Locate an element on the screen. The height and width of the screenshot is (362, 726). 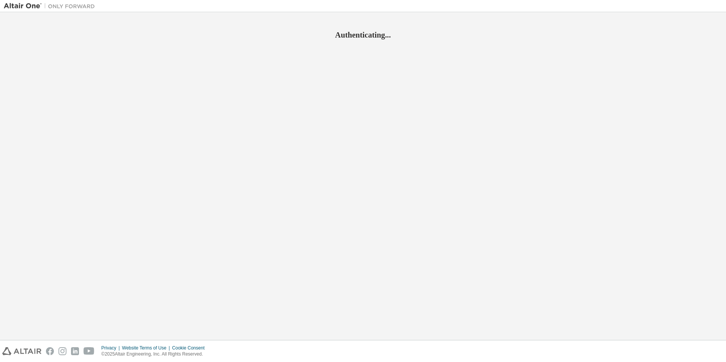
div: Website Terms of Use is located at coordinates (147, 348).